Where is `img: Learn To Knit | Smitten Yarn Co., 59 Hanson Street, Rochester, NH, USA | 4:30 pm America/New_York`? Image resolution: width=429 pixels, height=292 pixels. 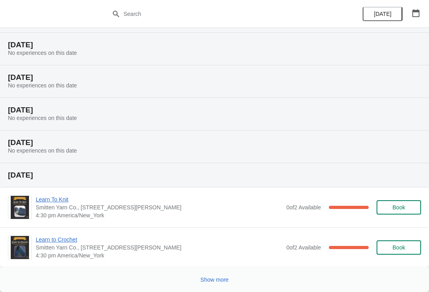 img: Learn To Knit | Smitten Yarn Co., 59 Hanson Street, Rochester, NH, USA | 4:30 pm America/New_York is located at coordinates (20, 207).